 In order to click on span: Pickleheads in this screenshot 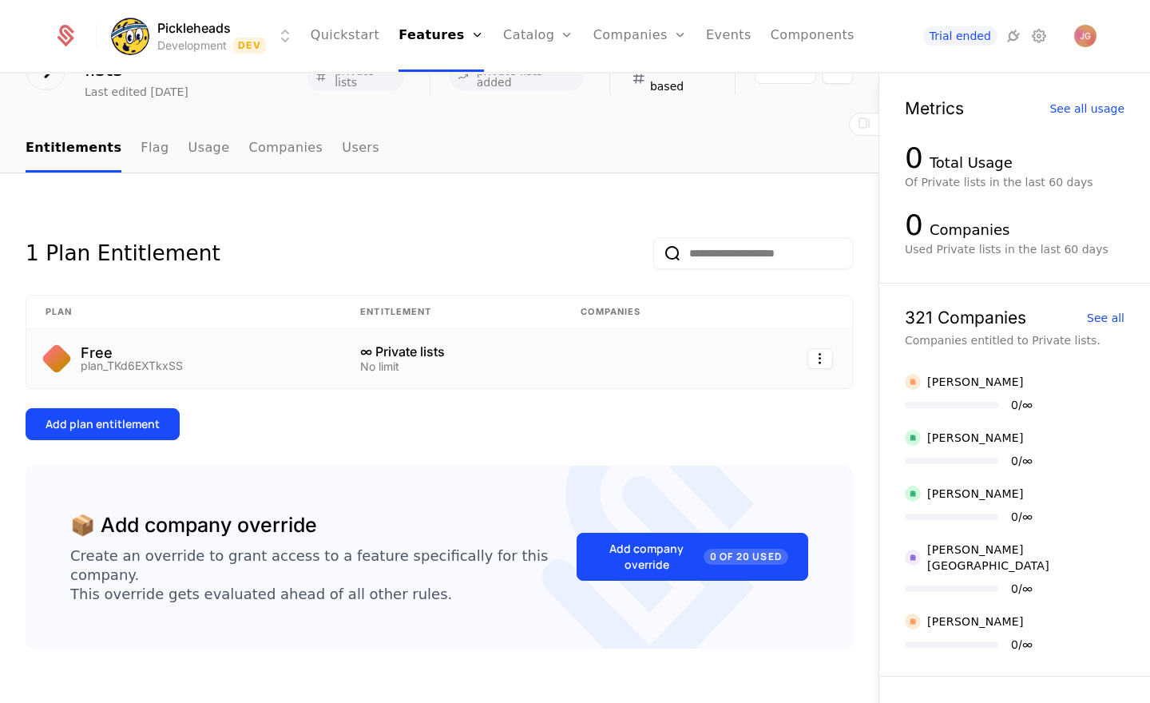, I will do `click(194, 28)`.